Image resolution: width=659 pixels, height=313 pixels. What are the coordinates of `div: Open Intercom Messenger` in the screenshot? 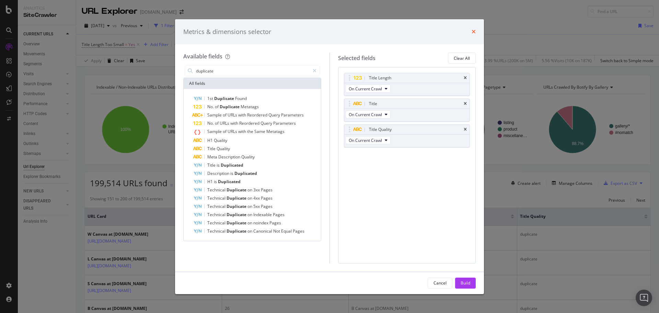 It's located at (644, 297).